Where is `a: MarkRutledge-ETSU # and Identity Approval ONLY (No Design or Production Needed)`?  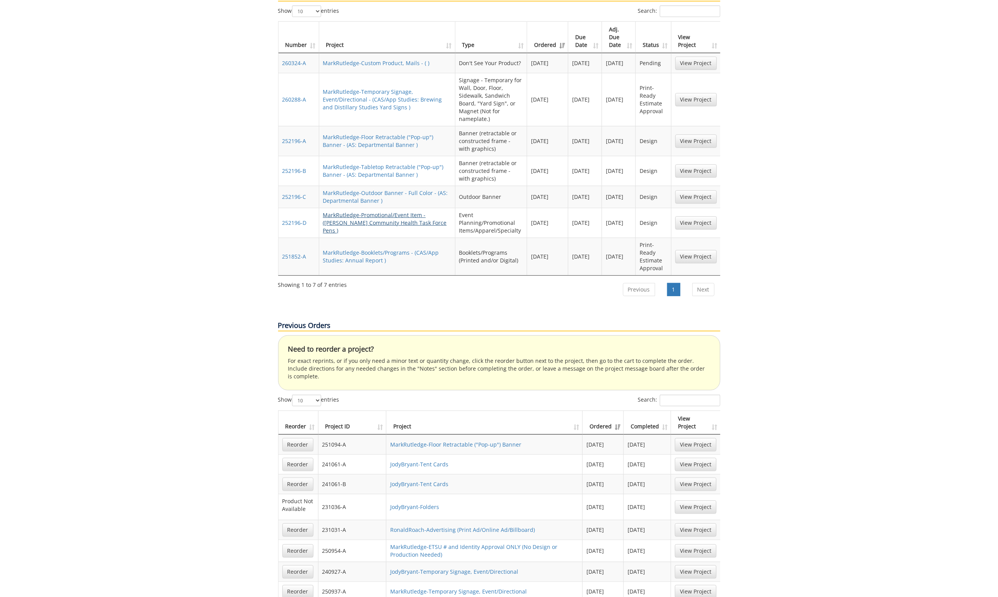 a: MarkRutledge-ETSU # and Identity Approval ONLY (No Design or Production Needed) is located at coordinates (473, 551).